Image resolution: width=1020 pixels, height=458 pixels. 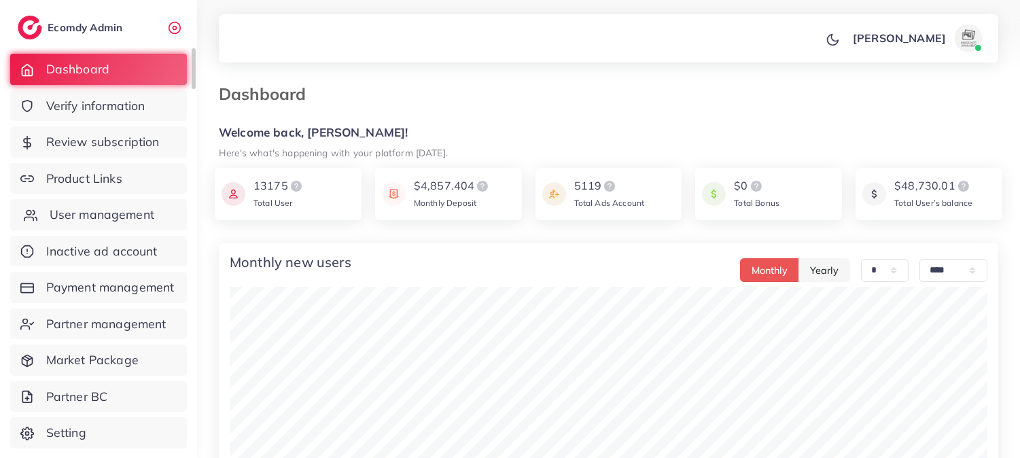 I want to click on span: Partner management, so click(x=106, y=324).